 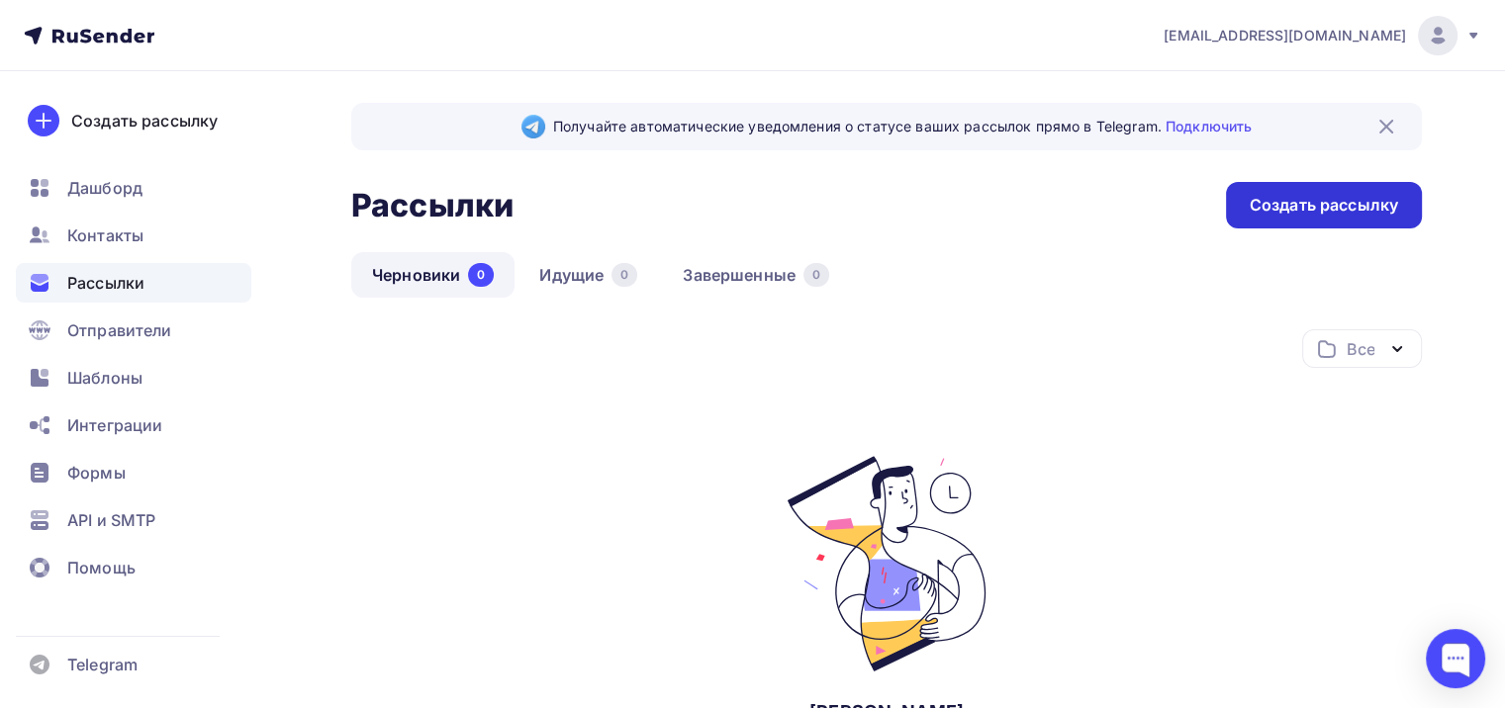 I want to click on a: Дашборд, so click(x=134, y=188).